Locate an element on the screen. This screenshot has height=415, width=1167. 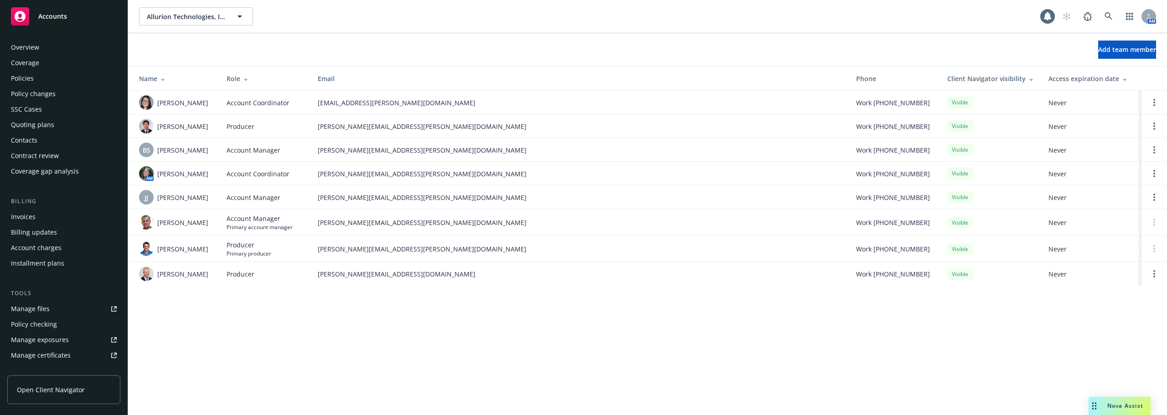
span: Manage exposures is located at coordinates (64, 340).